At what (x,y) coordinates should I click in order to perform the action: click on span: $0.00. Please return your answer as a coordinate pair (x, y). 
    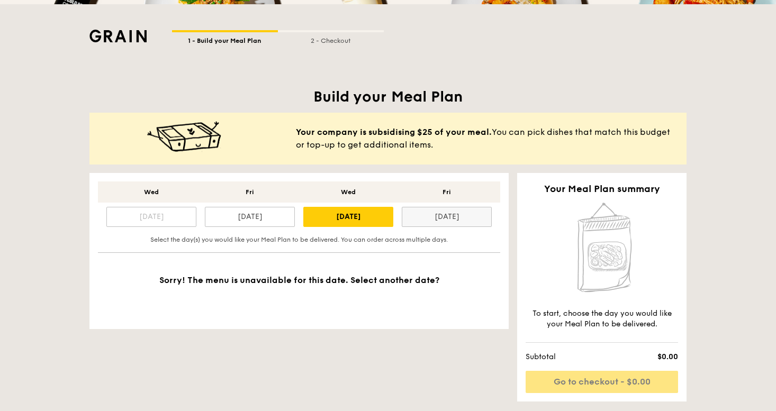
    Looking at the image, I should click on (647, 357).